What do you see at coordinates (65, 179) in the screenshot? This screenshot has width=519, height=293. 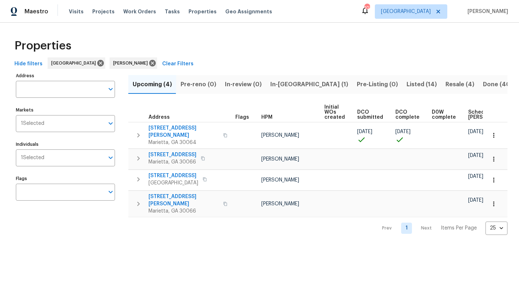 I see `label: Flags` at bounding box center [65, 179].